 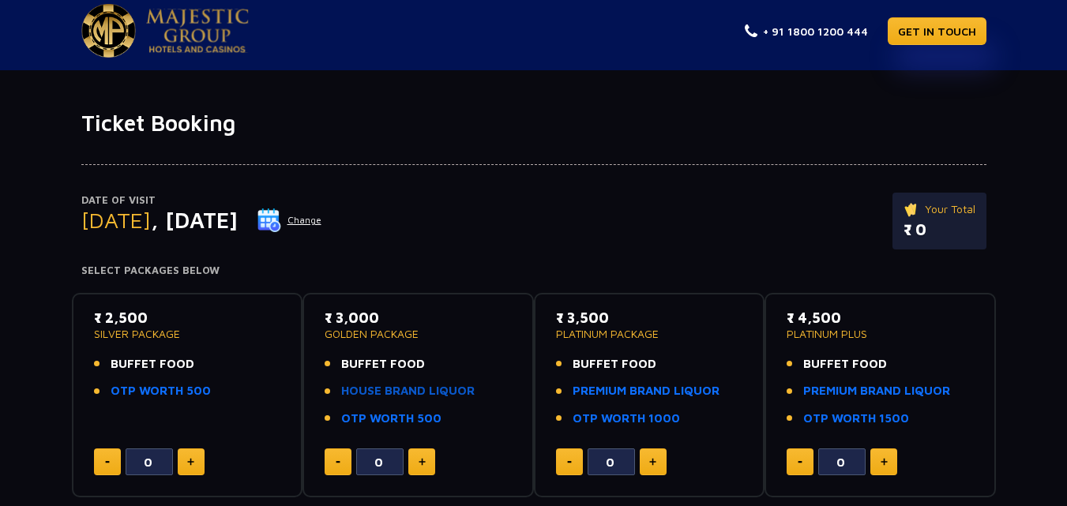 What do you see at coordinates (418, 334) in the screenshot?
I see `p: GOLDEN PACKAGE` at bounding box center [418, 334].